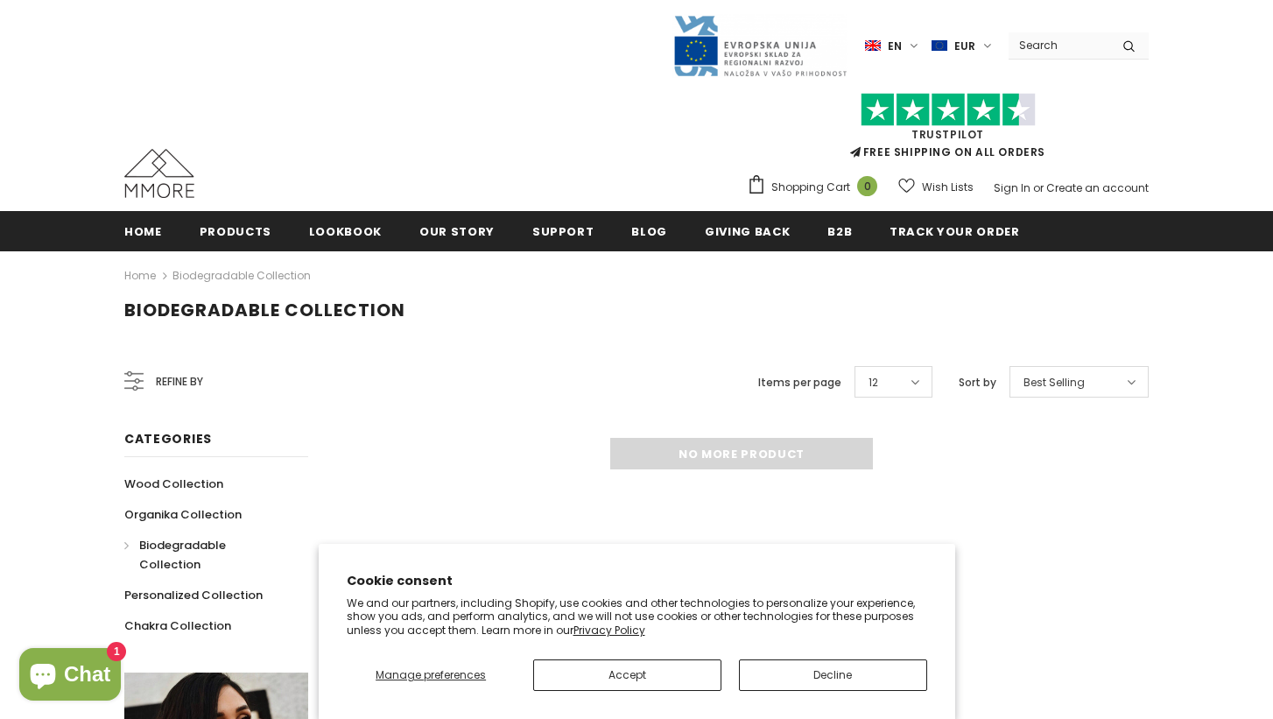  Describe the element at coordinates (948, 134) in the screenshot. I see `a: Trustpilot` at that location.